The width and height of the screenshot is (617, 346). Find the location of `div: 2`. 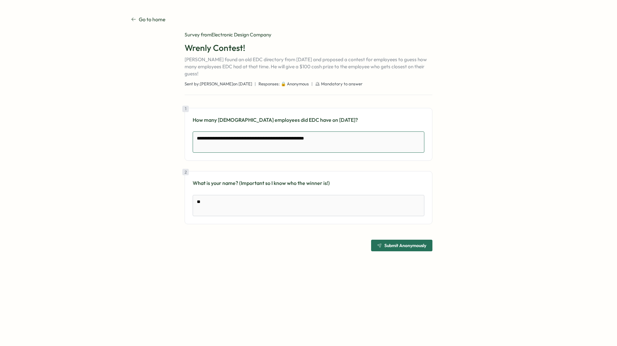

div: 2 is located at coordinates (185, 172).